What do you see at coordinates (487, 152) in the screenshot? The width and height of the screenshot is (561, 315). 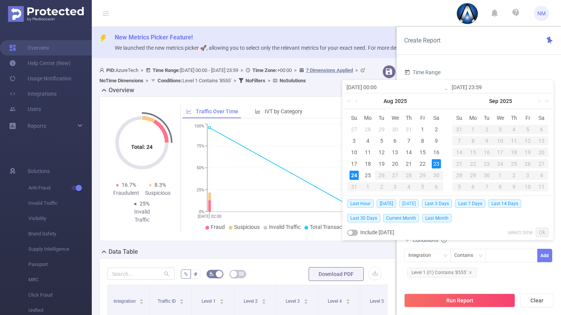 I see `td: September 16, 2025` at bounding box center [487, 152].